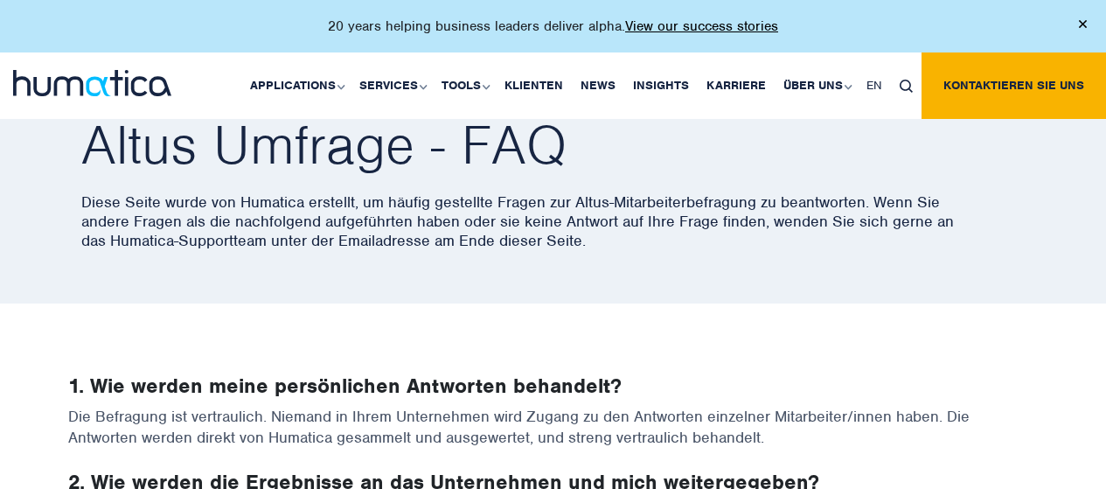 This screenshot has width=1106, height=489. I want to click on strong: 1. Wie werden meine persönlichen Antworten behandelt?, so click(344, 386).